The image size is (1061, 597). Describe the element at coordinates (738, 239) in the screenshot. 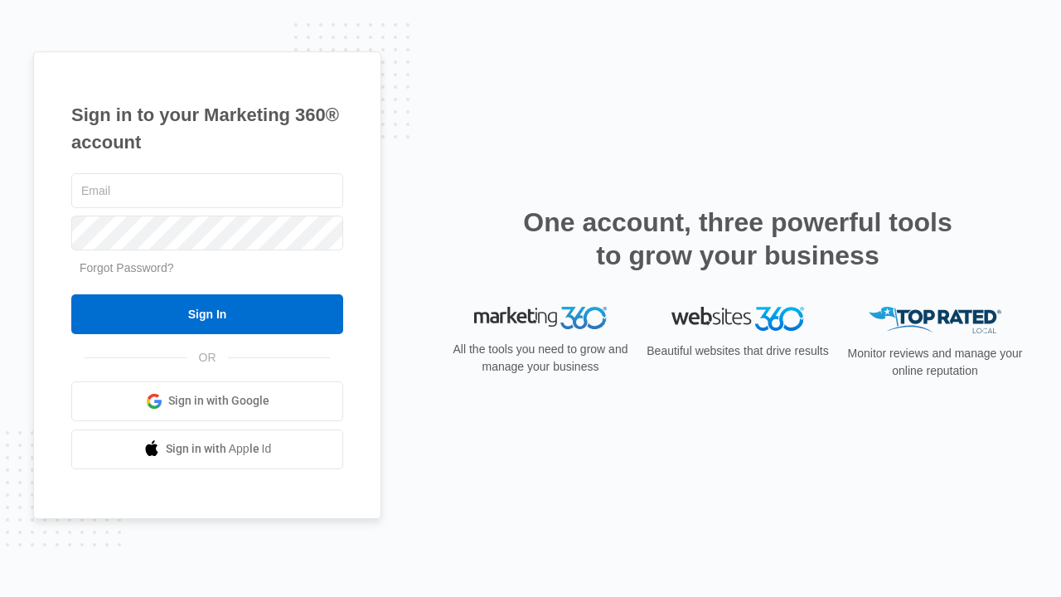

I see `h2: One account, three powerful tools to grow your business` at that location.